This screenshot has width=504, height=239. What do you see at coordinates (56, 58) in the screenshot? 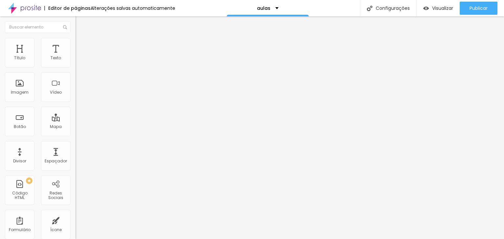
I see `div: Texto` at bounding box center [56, 58].